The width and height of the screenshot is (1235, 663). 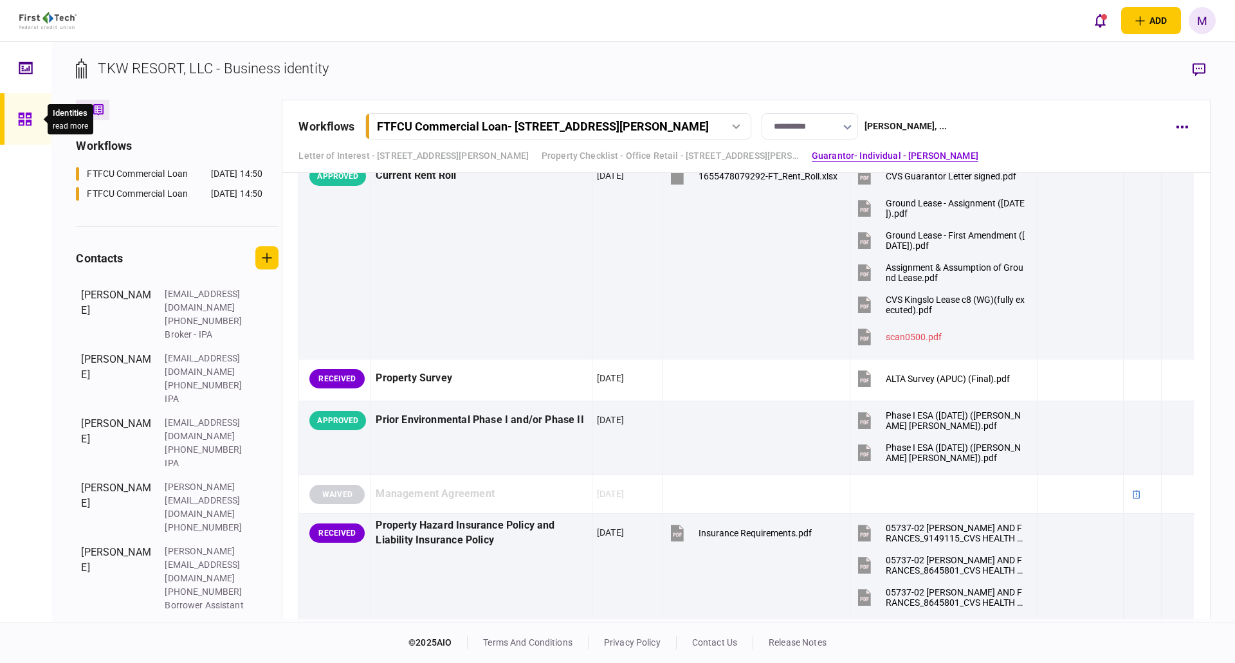 What do you see at coordinates (753, 176) in the screenshot?
I see `button: 1655478079292-FT_Rent_Roll.xlsx` at bounding box center [753, 176].